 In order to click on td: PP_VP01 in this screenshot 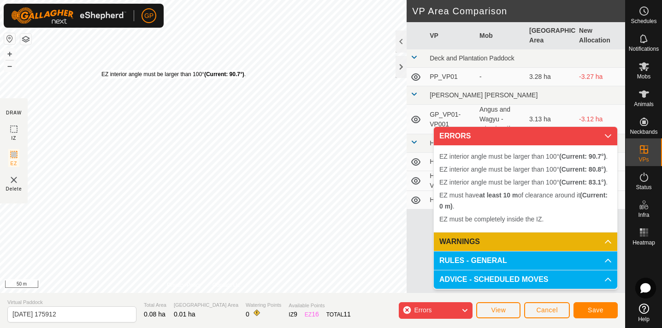, I will do `click(451, 77)`.